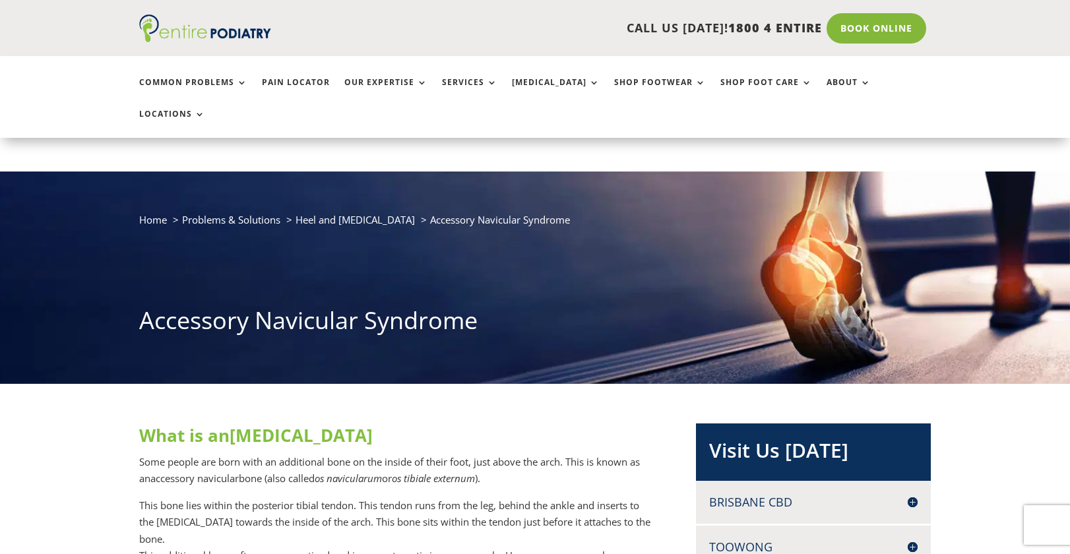  I want to click on span: Problems & Solutions, so click(231, 220).